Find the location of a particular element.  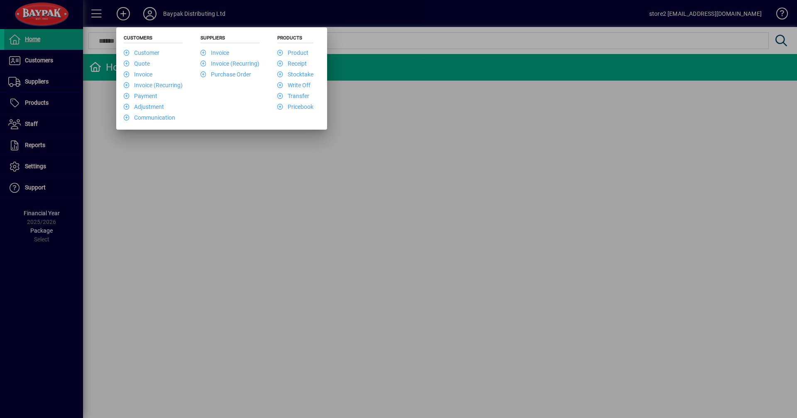

a: Transfer is located at coordinates (293, 96).